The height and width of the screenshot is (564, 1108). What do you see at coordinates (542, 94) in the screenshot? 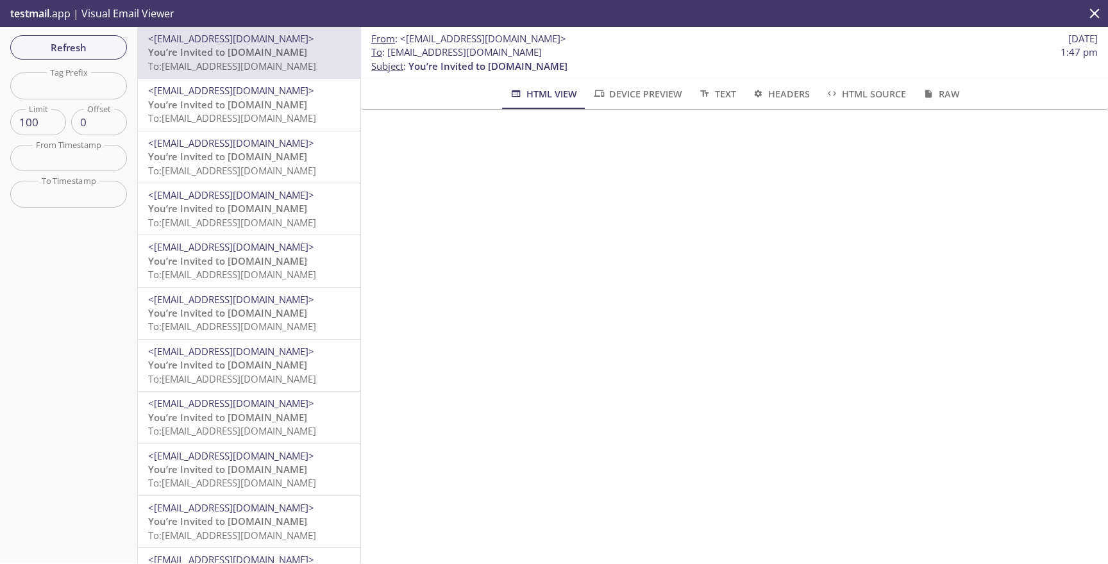
I see `span: HTML View` at bounding box center [542, 94].